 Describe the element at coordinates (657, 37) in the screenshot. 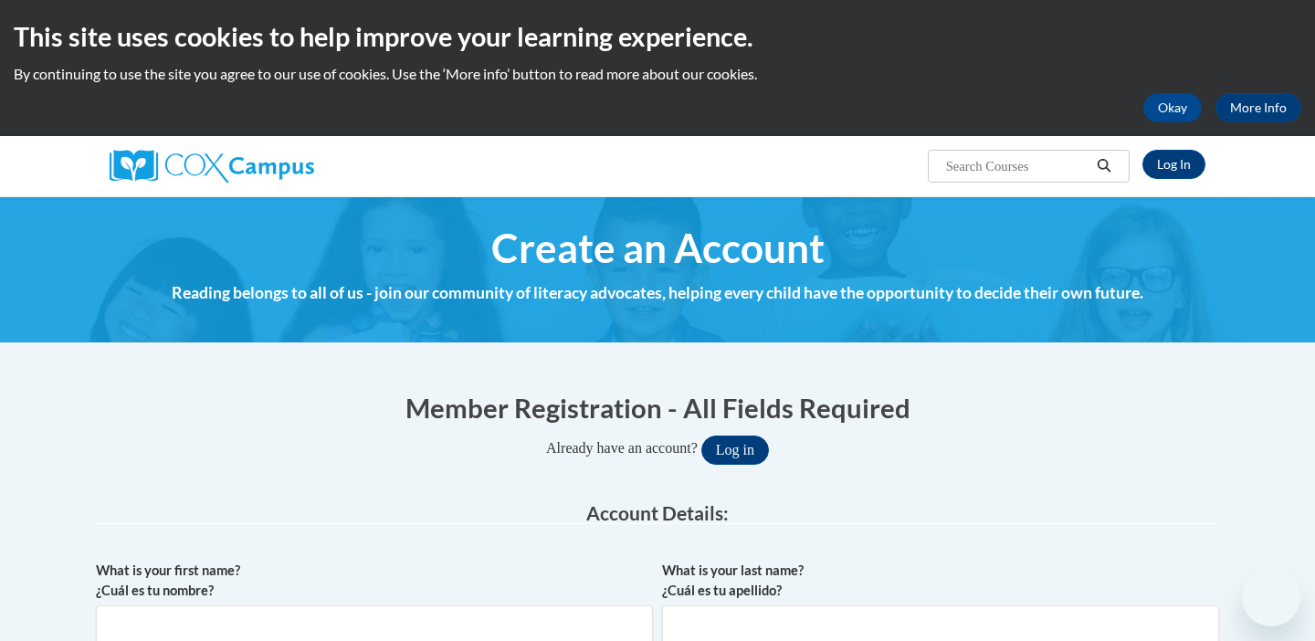

I see `h2: This site uses cookies to help improve your learning experience.` at that location.